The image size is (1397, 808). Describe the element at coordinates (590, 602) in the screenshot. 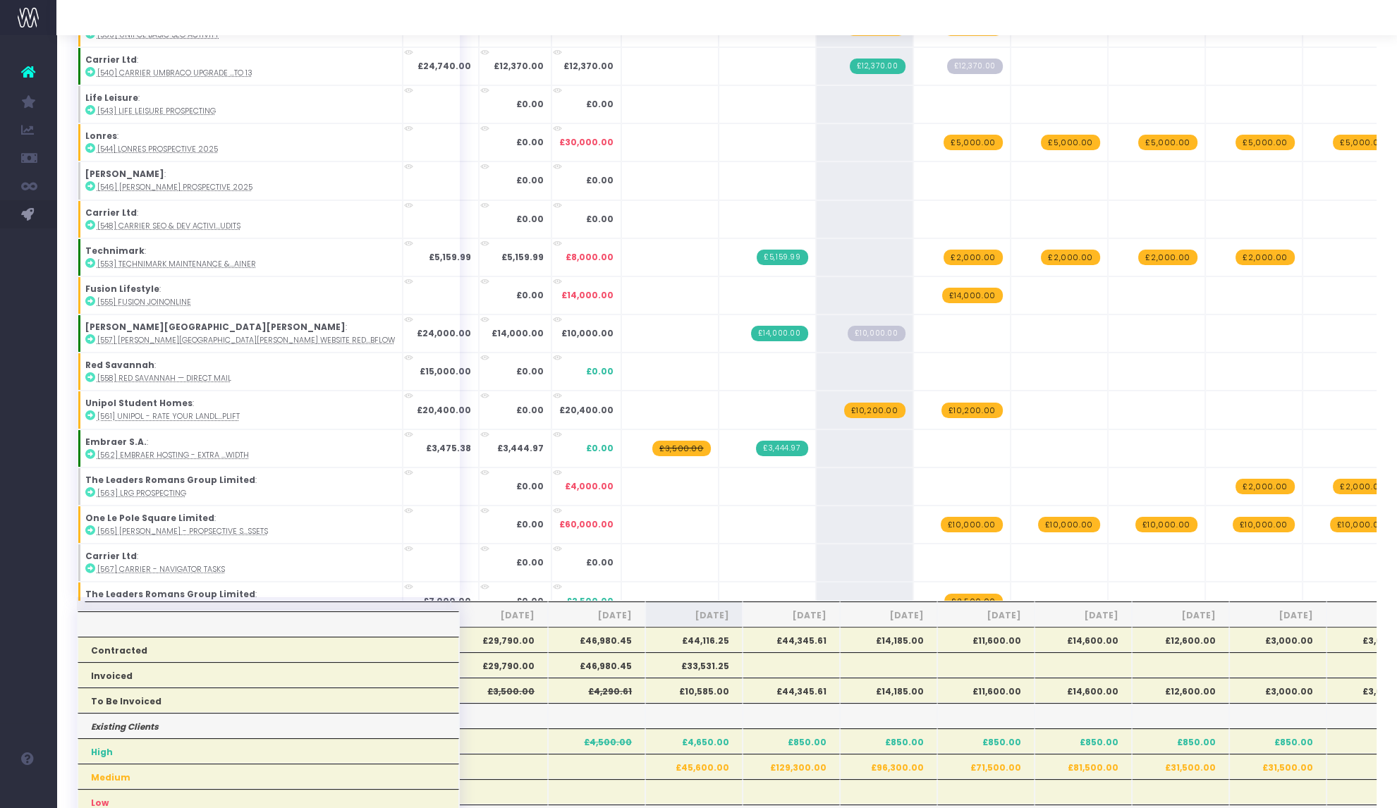

I see `span: £2,500.00` at that location.